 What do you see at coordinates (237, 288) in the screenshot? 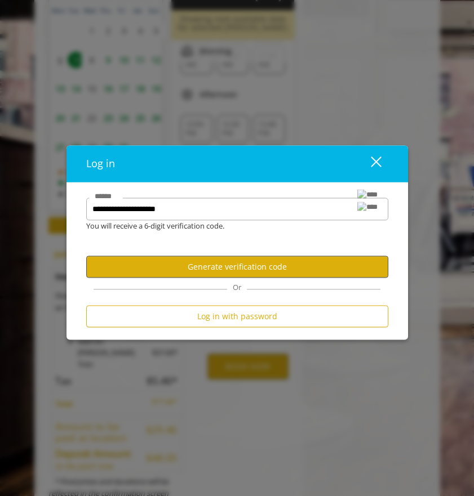
I see `span: Or` at bounding box center [237, 288].